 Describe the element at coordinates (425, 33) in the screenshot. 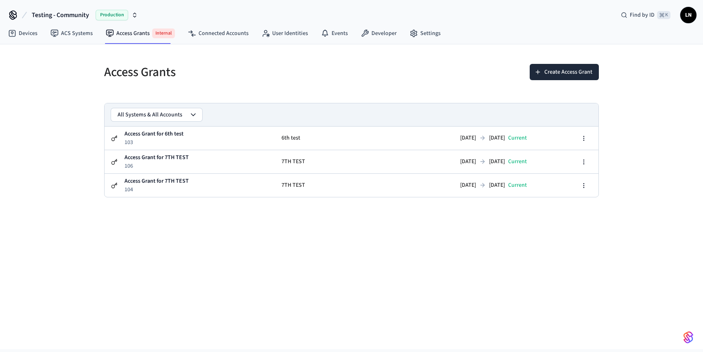

I see `a: Settings` at that location.